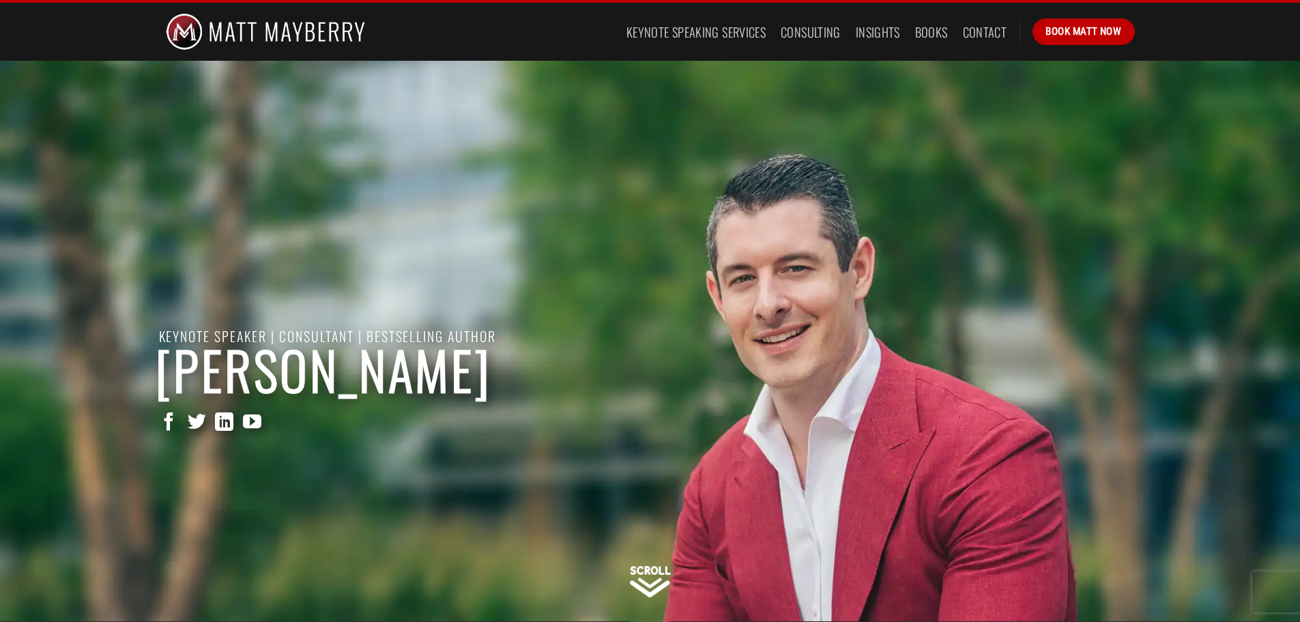 The height and width of the screenshot is (622, 1300). I want to click on a: Book Matt Now, so click(1083, 31).